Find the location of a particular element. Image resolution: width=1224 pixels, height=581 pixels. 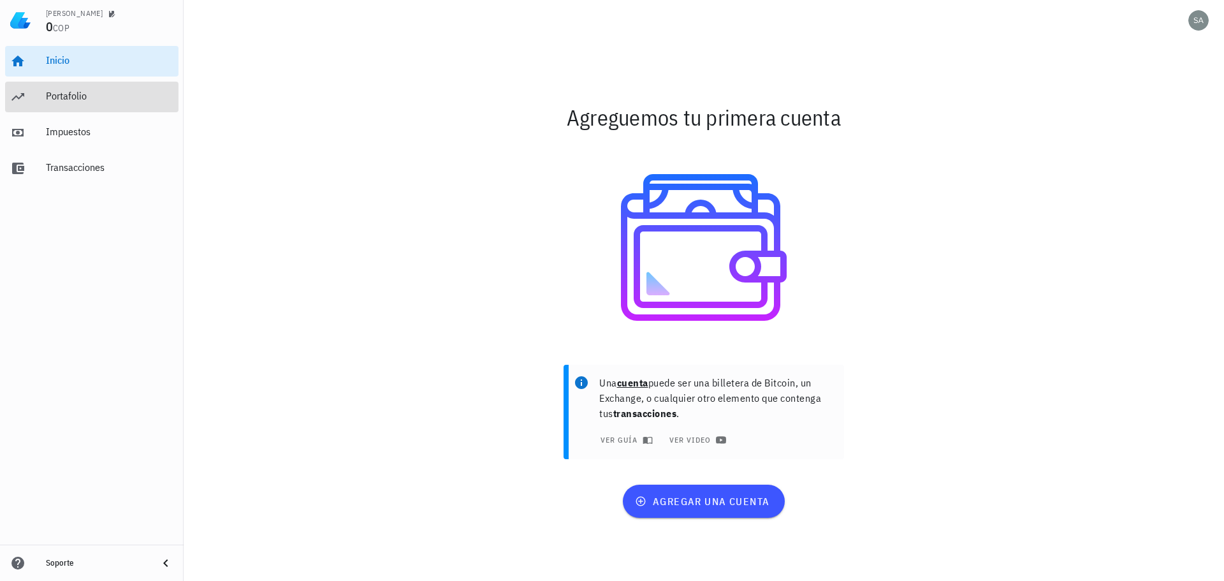

b: transacciones is located at coordinates (645, 413).